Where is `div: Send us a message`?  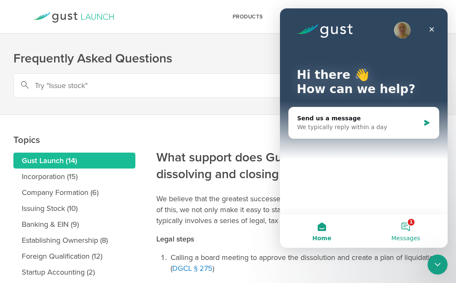 div: Send us a message is located at coordinates (78, 110).